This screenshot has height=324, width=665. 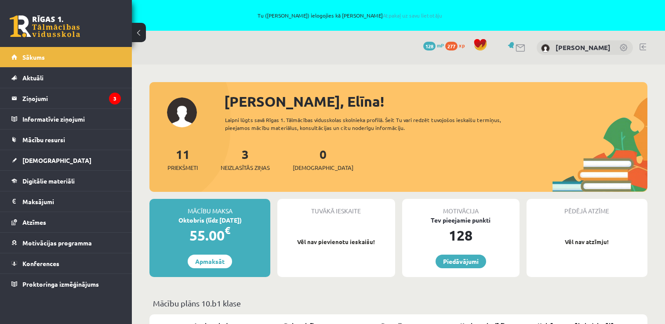 I want to click on div: 55.00, so click(x=210, y=236).